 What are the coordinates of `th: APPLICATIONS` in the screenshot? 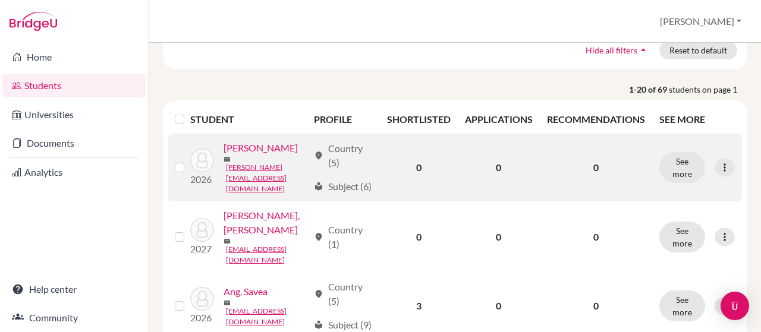 It's located at (499, 120).